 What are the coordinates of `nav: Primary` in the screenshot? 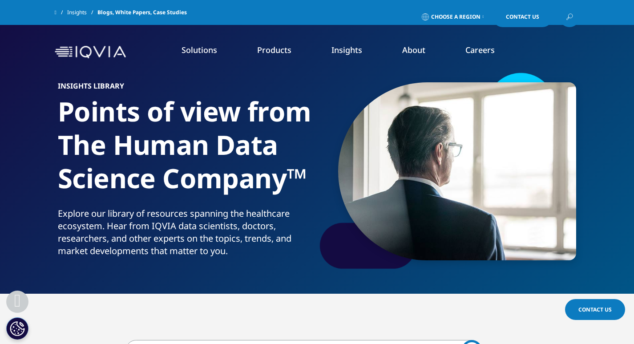 It's located at (355, 52).